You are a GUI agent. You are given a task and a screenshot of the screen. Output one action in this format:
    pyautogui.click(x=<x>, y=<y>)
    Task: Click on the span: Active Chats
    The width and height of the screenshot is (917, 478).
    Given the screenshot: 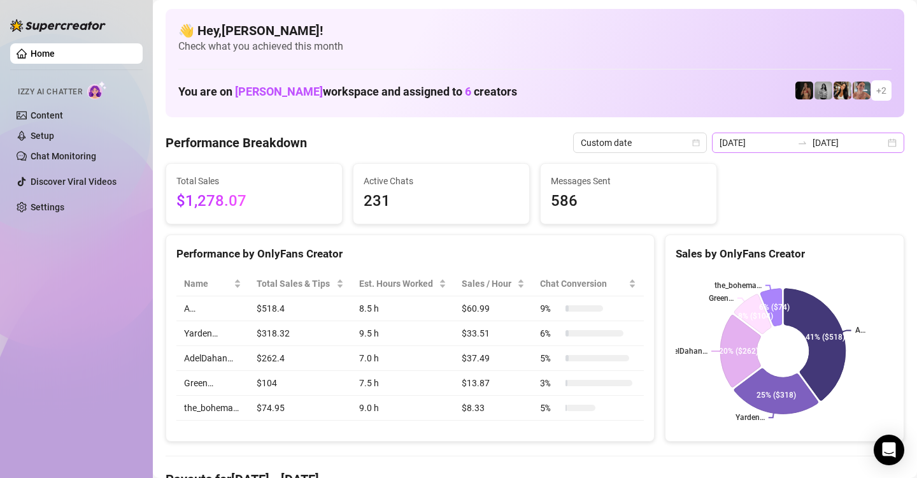 What is the action you would take?
    pyautogui.click(x=441, y=181)
    